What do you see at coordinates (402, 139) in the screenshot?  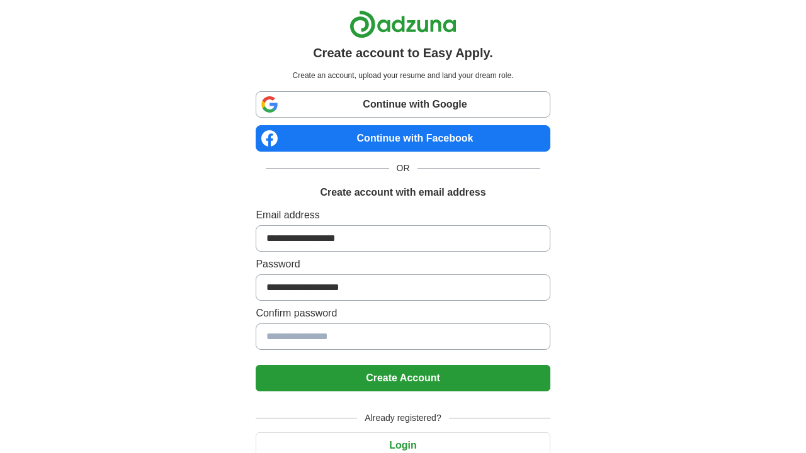 I see `a: Continue with Facebook` at bounding box center [402, 139].